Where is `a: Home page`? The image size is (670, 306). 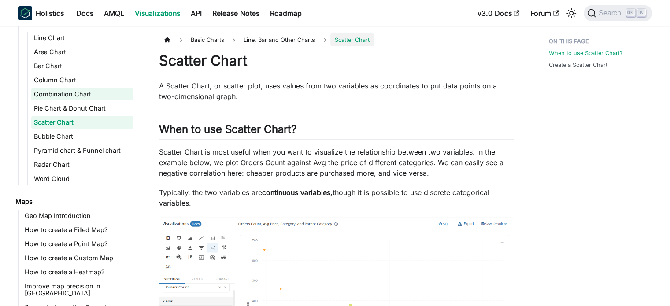 a: Home page is located at coordinates (167, 40).